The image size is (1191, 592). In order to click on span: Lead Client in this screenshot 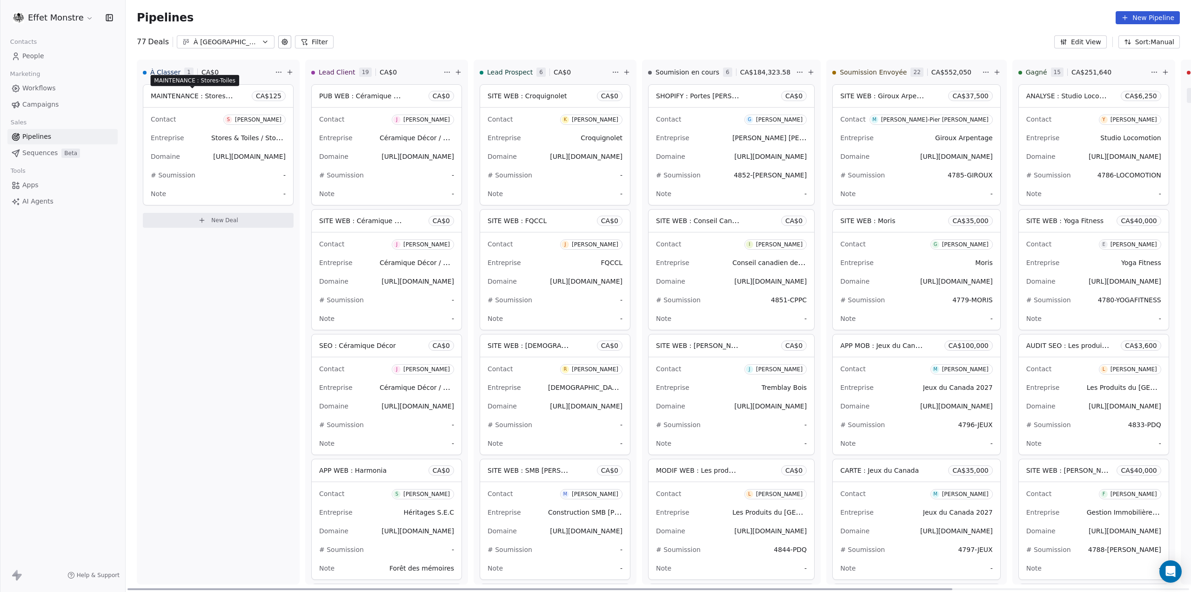, I will do `click(337, 72)`.